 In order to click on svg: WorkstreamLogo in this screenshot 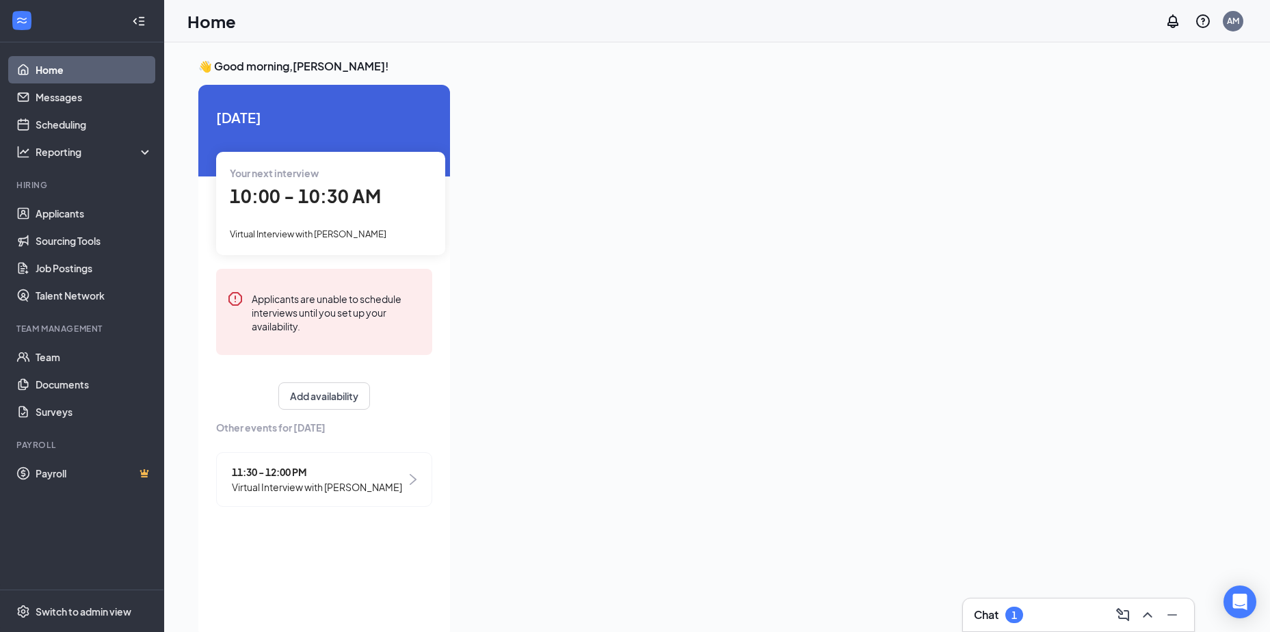, I will do `click(22, 21)`.